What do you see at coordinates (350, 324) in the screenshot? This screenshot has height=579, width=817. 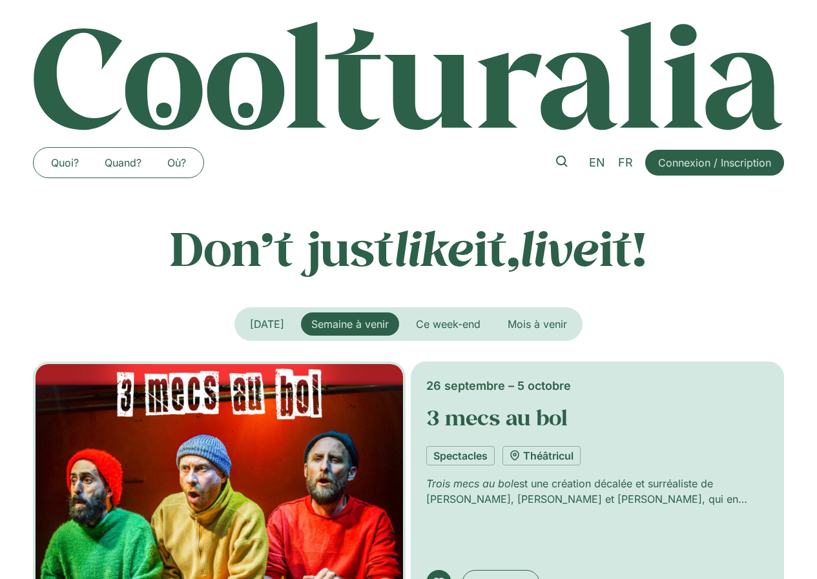 I see `span: Semaine à venir` at bounding box center [350, 324].